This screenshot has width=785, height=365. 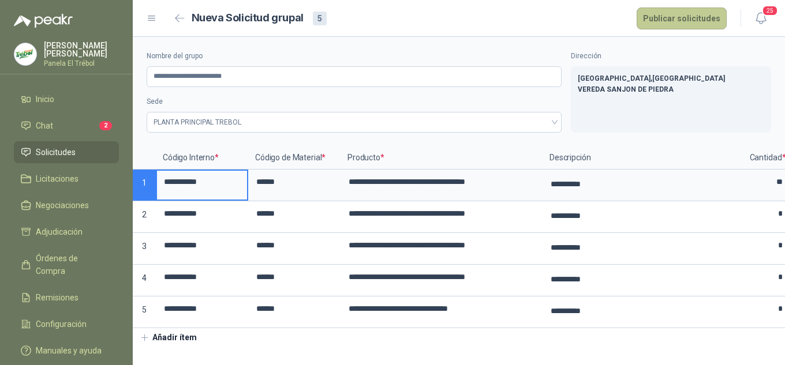 What do you see at coordinates (44, 126) in the screenshot?
I see `span: Chat` at bounding box center [44, 126].